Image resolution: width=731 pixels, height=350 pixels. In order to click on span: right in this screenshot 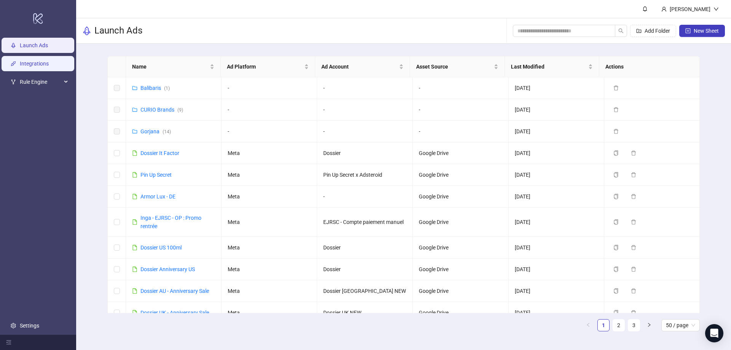, I will do `click(649, 325)`.